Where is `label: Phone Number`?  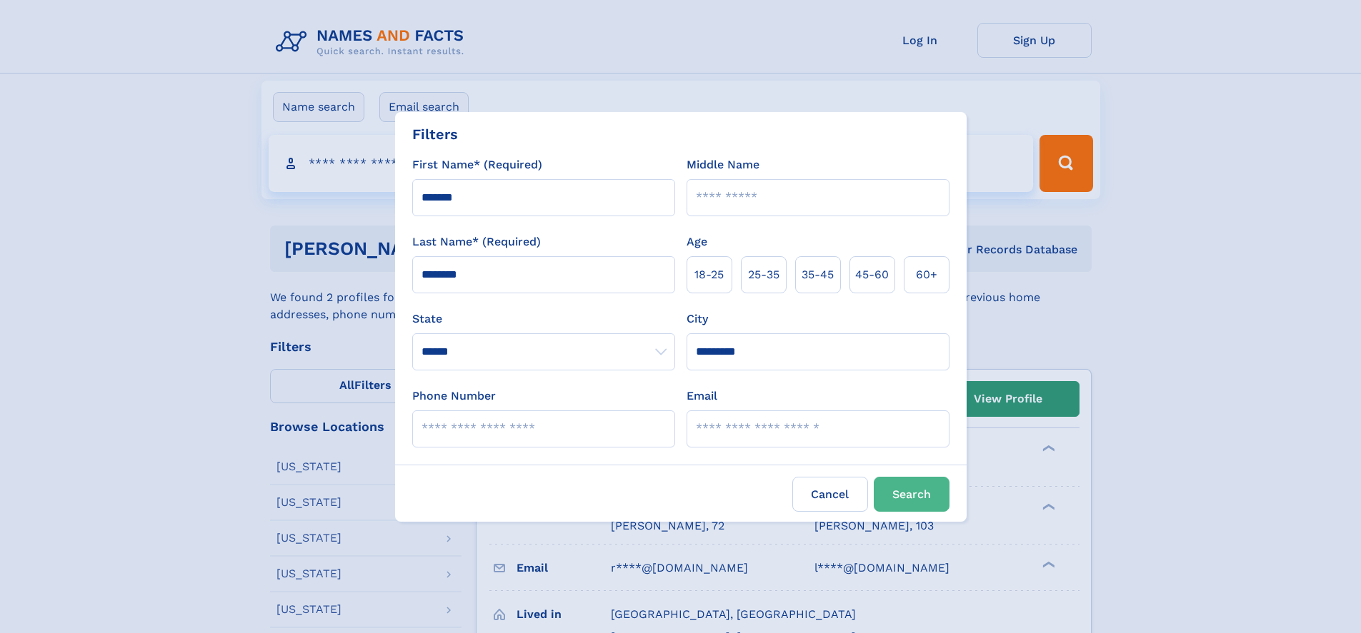 label: Phone Number is located at coordinates (454, 396).